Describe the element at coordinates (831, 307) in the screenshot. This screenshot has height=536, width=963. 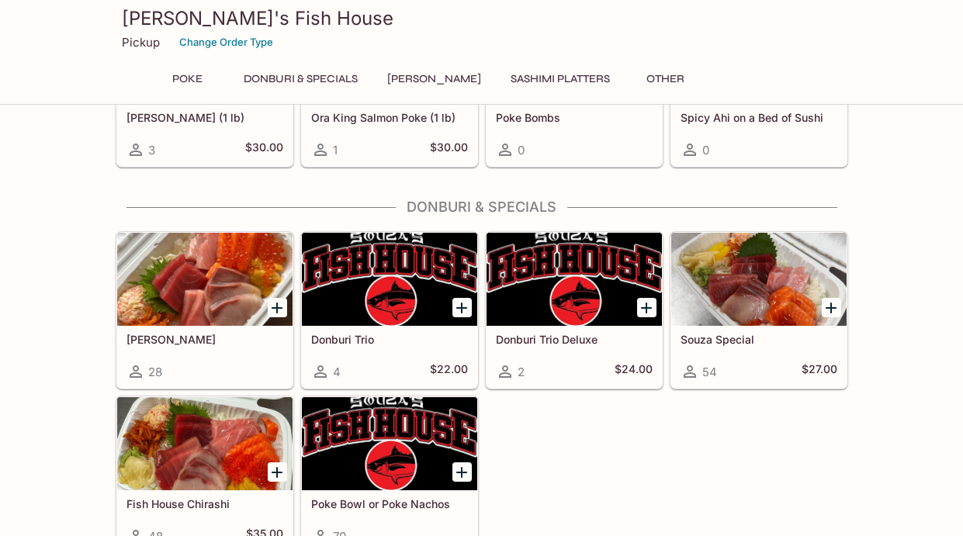
I see `button: Add Souza Special` at that location.